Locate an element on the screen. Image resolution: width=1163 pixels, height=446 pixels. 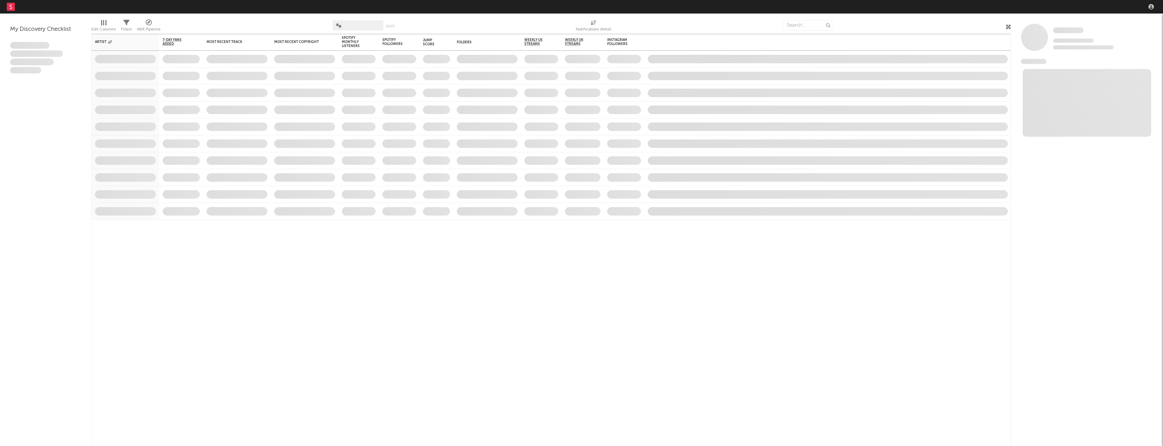
div: My Discovery Checklist is located at coordinates (46, 29).